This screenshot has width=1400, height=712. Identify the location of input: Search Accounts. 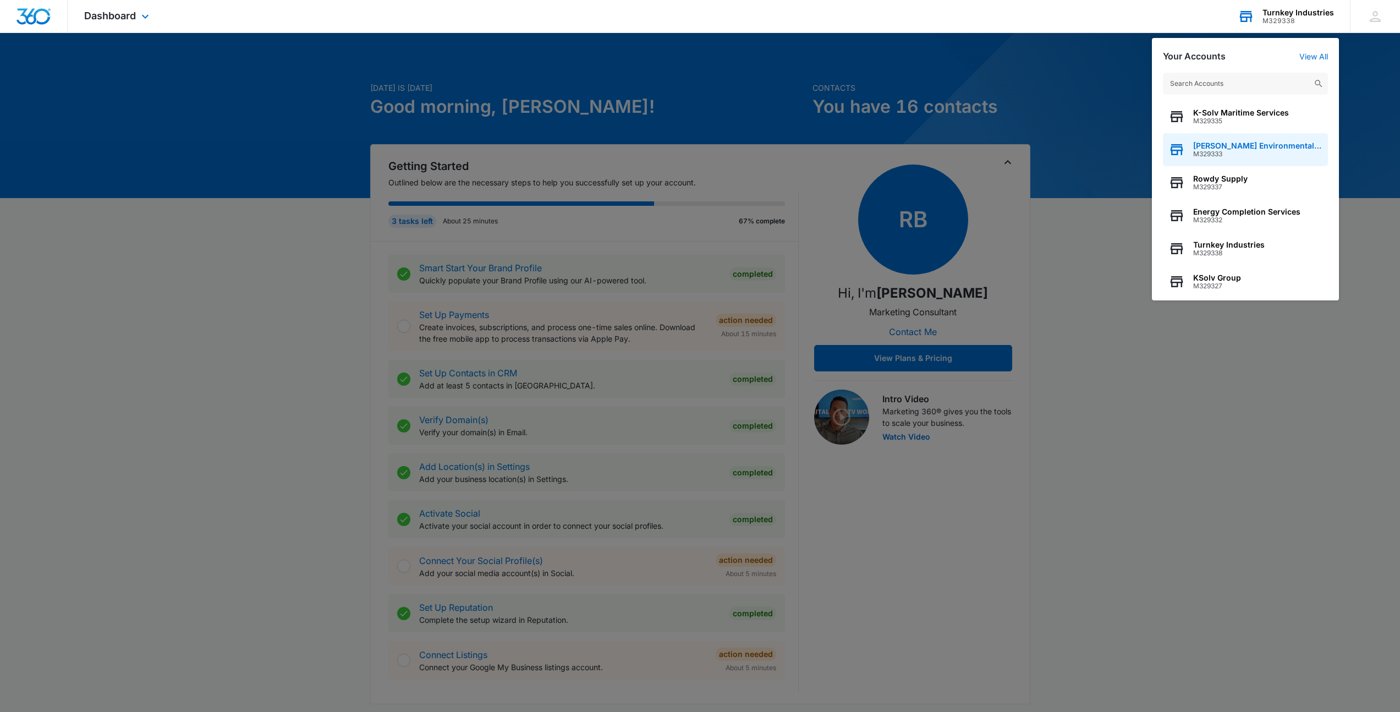
(1245, 84).